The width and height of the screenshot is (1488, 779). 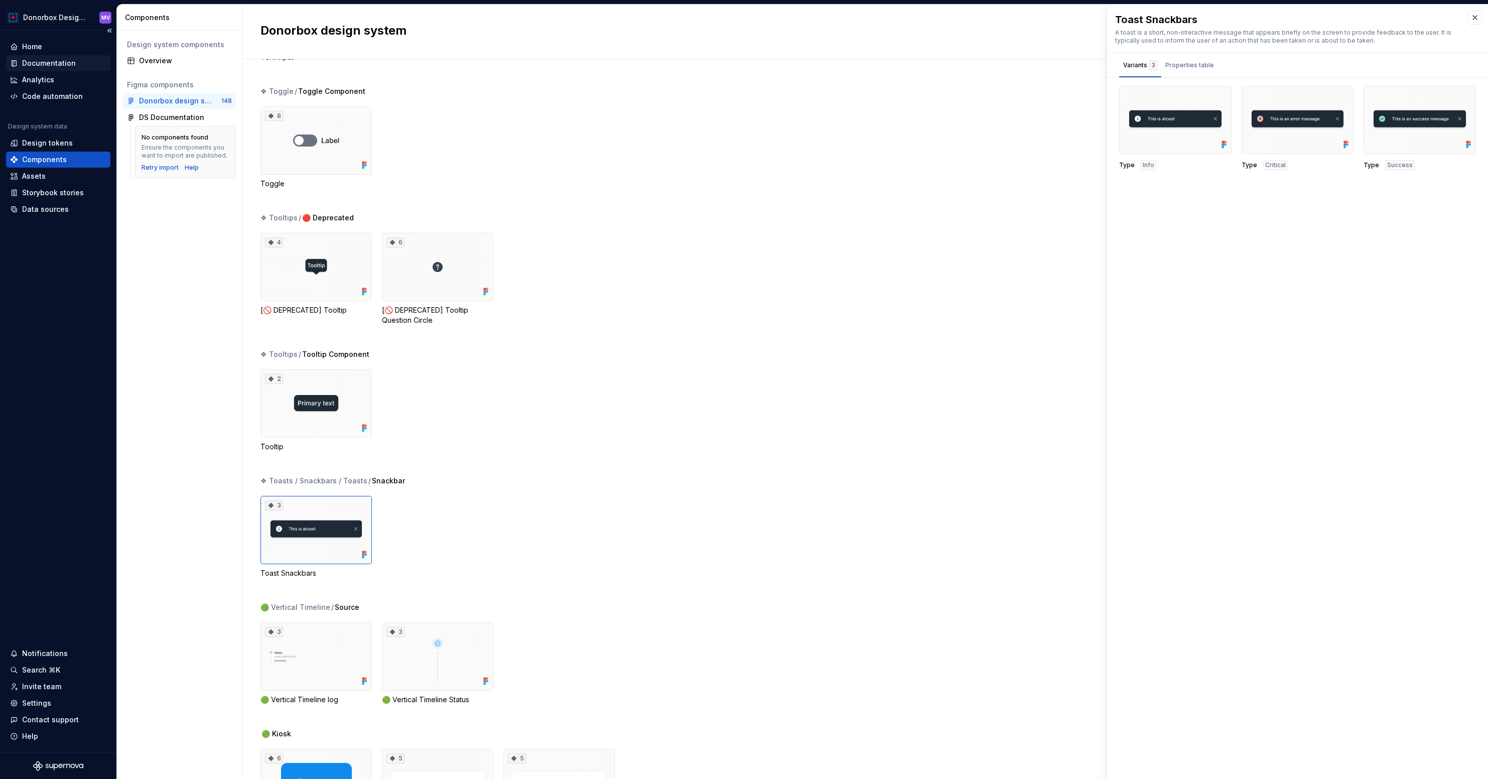 I want to click on button: Notifications, so click(x=58, y=653).